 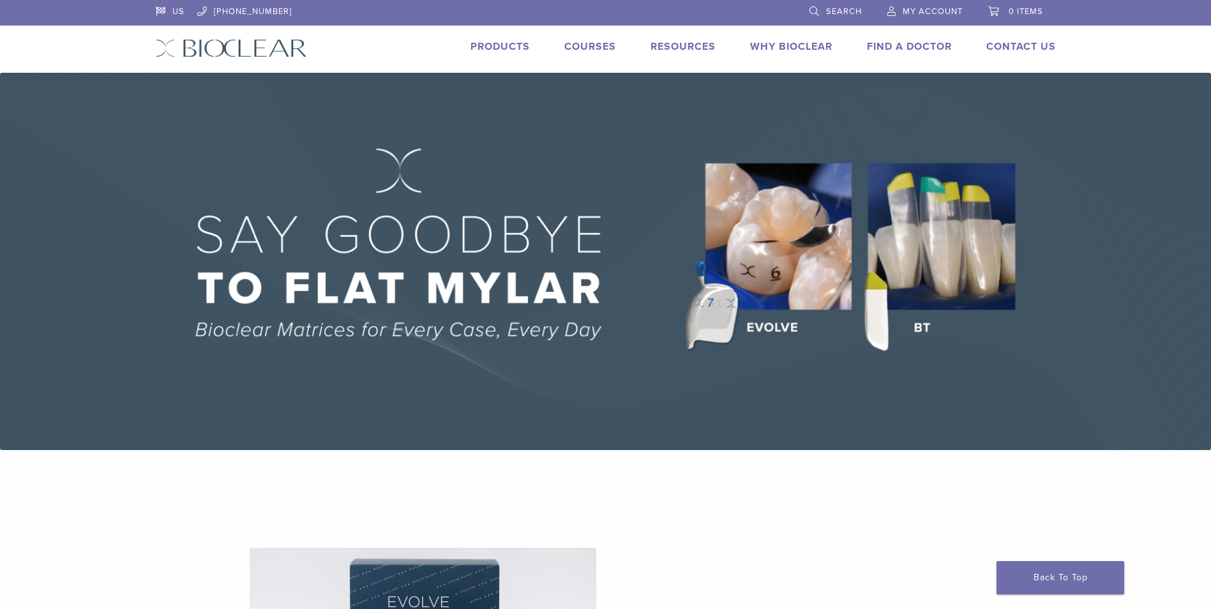 I want to click on span: My Account, so click(x=932, y=11).